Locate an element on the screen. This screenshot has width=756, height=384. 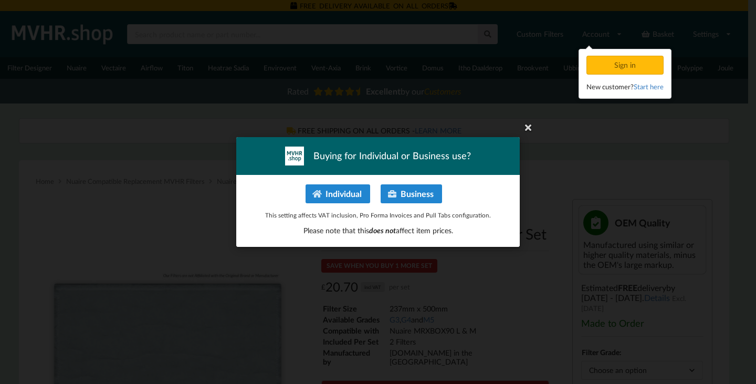
span: does not is located at coordinates (382, 230).